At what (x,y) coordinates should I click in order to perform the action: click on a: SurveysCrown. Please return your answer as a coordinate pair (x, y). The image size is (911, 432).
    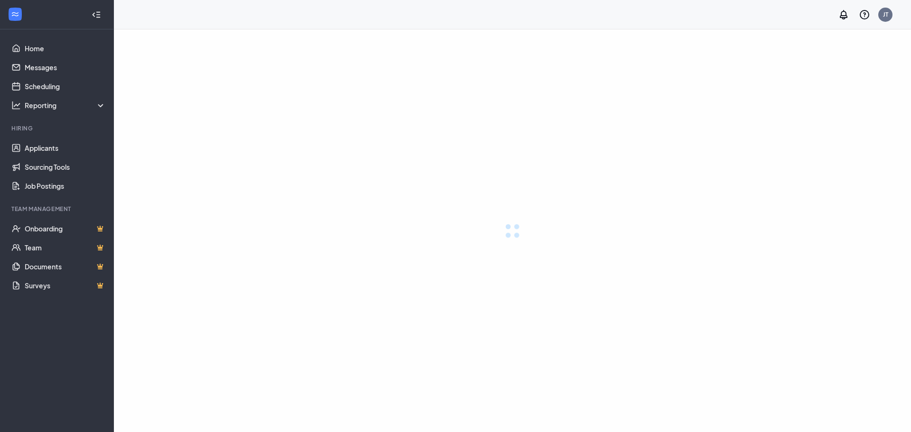
    Looking at the image, I should click on (65, 286).